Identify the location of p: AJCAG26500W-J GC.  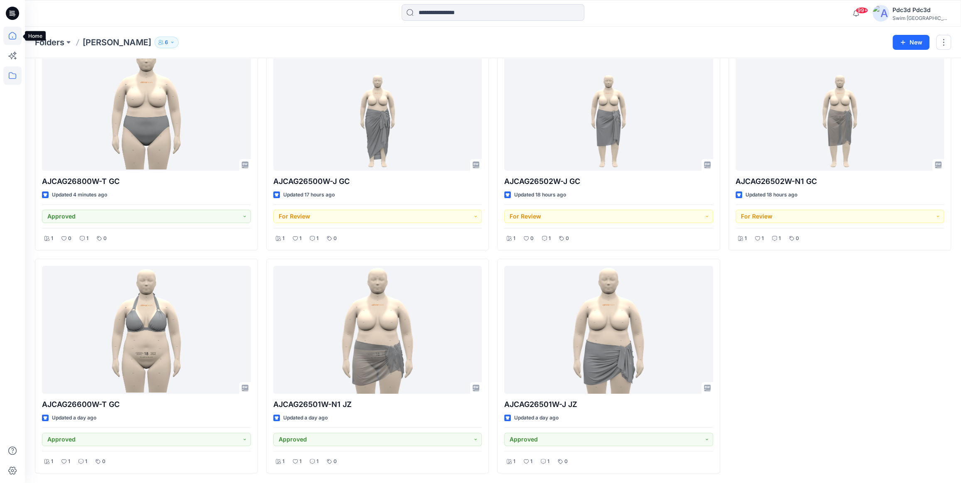
(378, 182).